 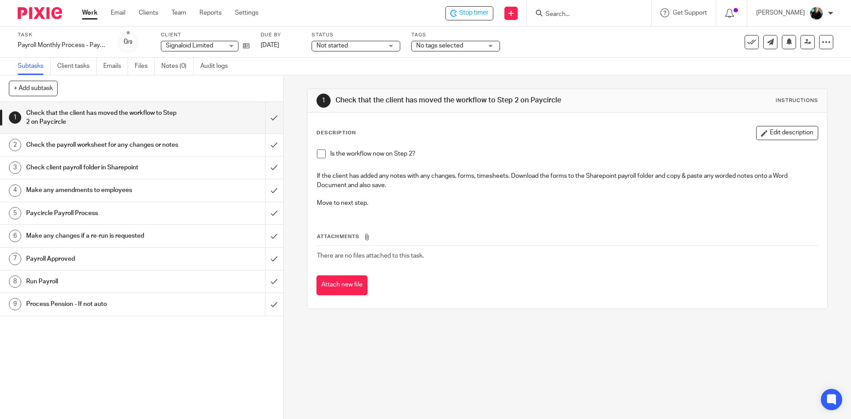 What do you see at coordinates (370, 256) in the screenshot?
I see `span: There are no files attached to this task.` at bounding box center [370, 256].